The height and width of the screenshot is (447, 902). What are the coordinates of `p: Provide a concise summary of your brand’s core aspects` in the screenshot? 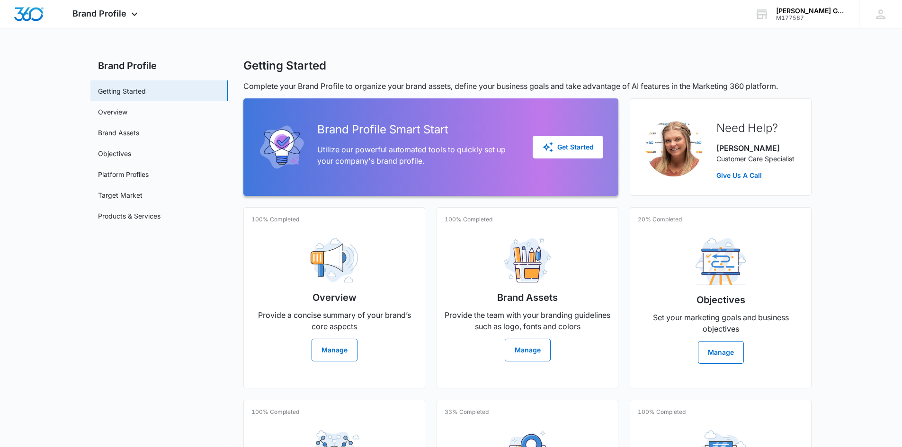 It's located at (334, 321).